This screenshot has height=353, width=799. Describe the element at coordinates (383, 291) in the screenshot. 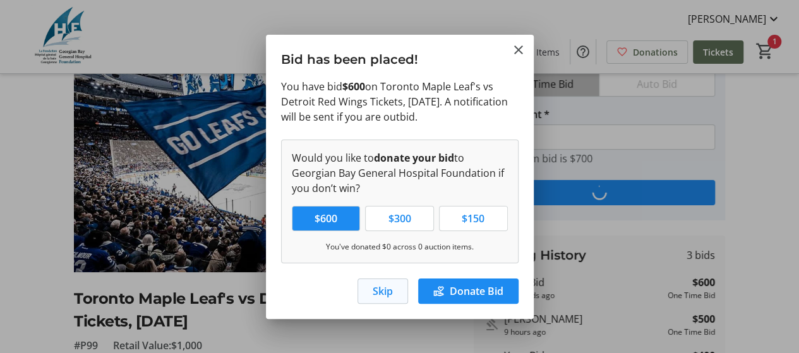

I see `span: Skip` at that location.